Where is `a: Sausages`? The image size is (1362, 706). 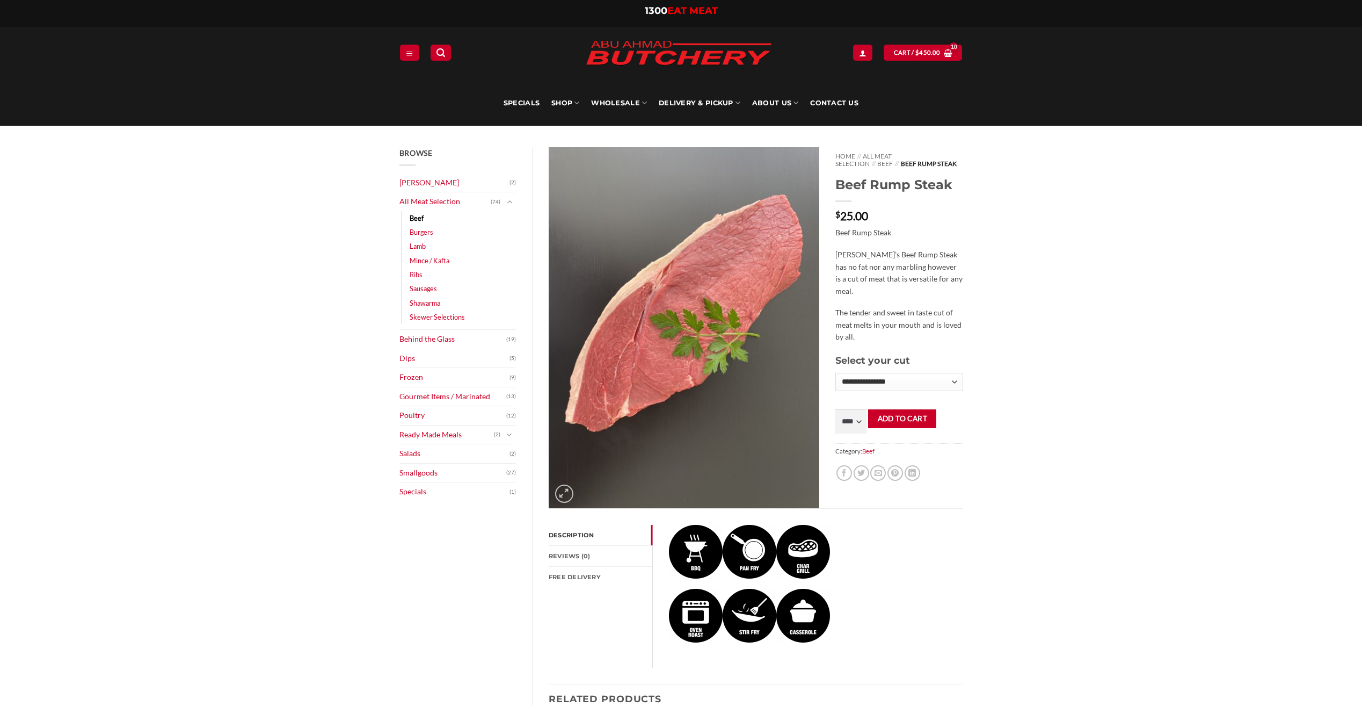 a: Sausages is located at coordinates (423, 288).